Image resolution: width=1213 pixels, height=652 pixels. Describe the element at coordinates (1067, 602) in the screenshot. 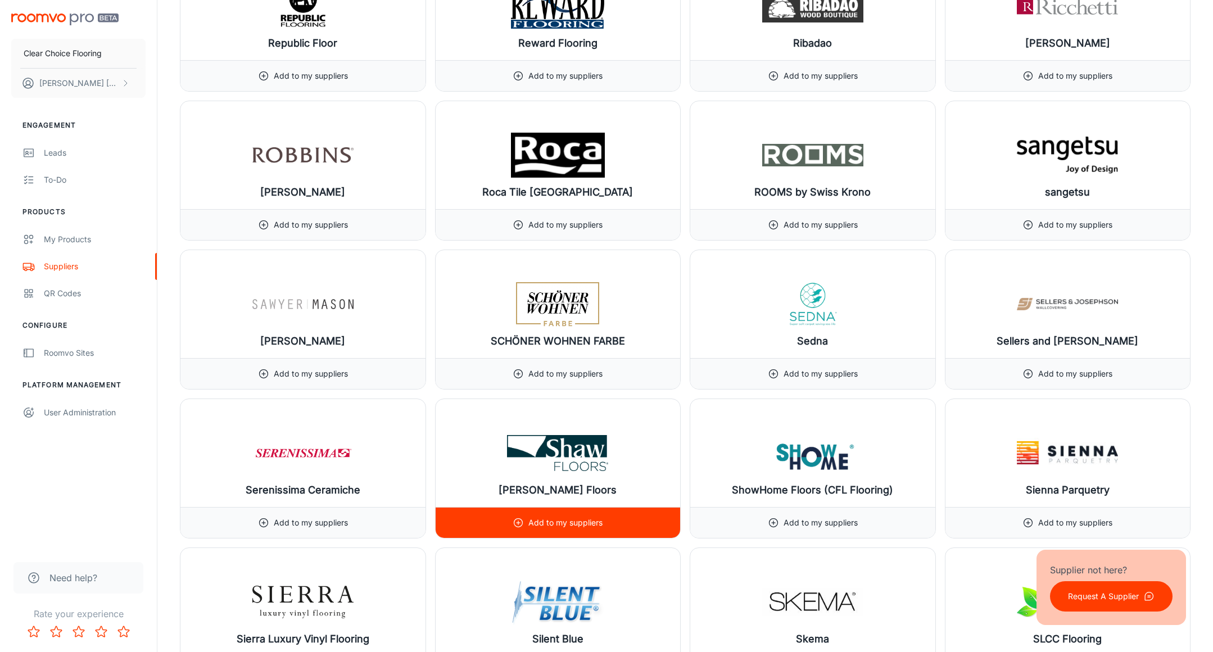

I see `img: SLCC Flooring` at that location.